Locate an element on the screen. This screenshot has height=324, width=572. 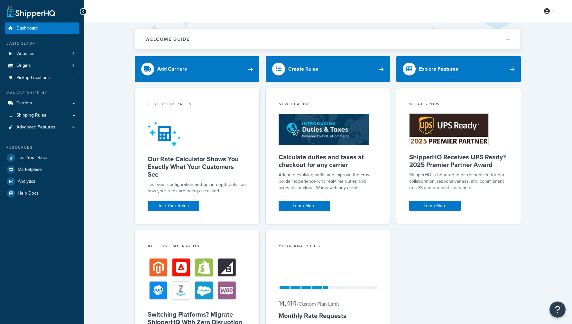
button: Welcome Guide is located at coordinates (328, 39).